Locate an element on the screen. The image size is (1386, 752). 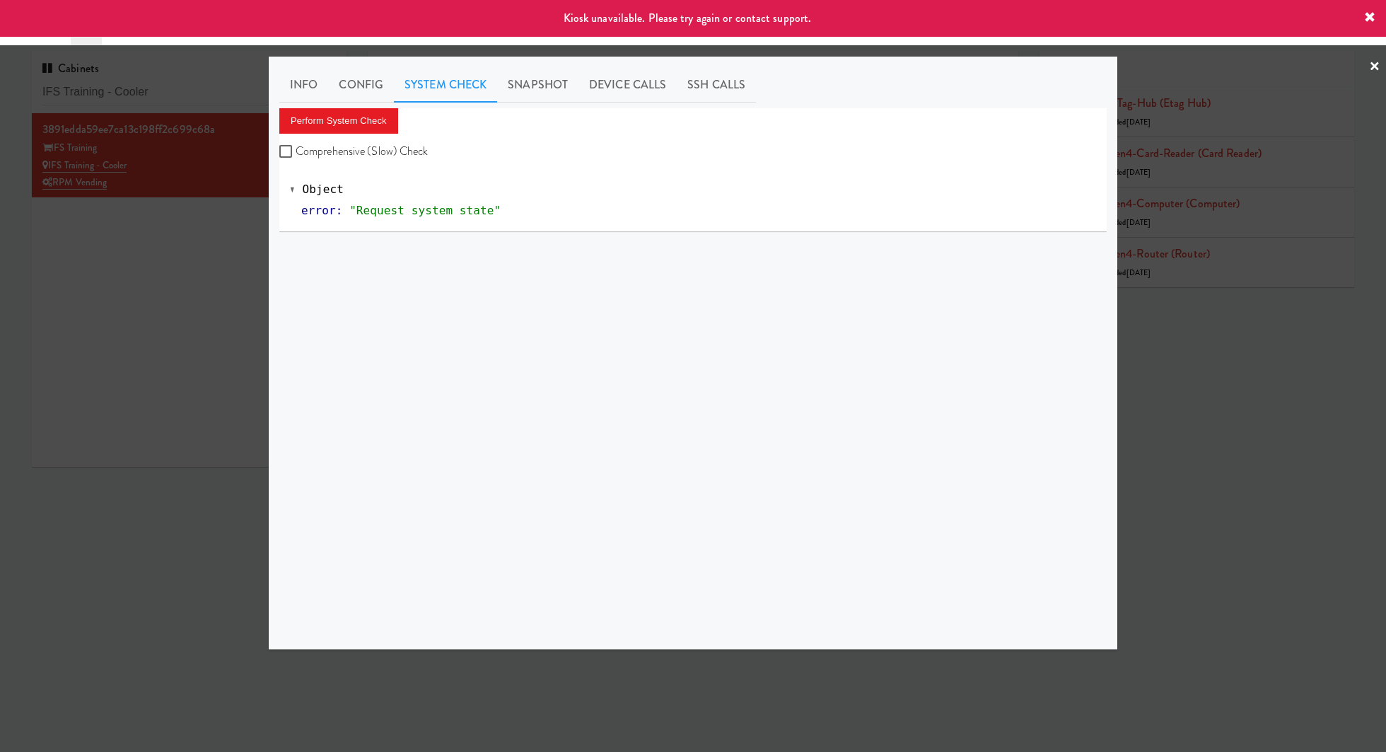
a: System Check is located at coordinates (446, 85).